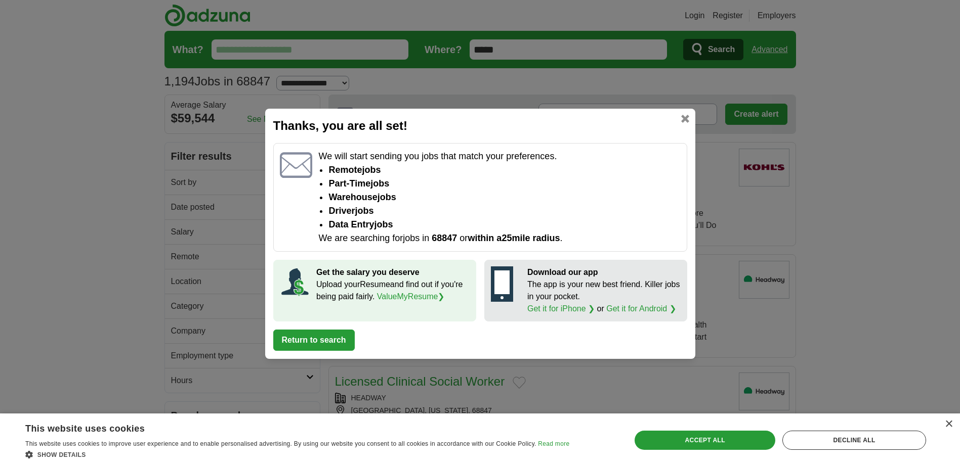 The height and width of the screenshot is (467, 960). I want to click on a: Get it for Android ❯, so click(641, 309).